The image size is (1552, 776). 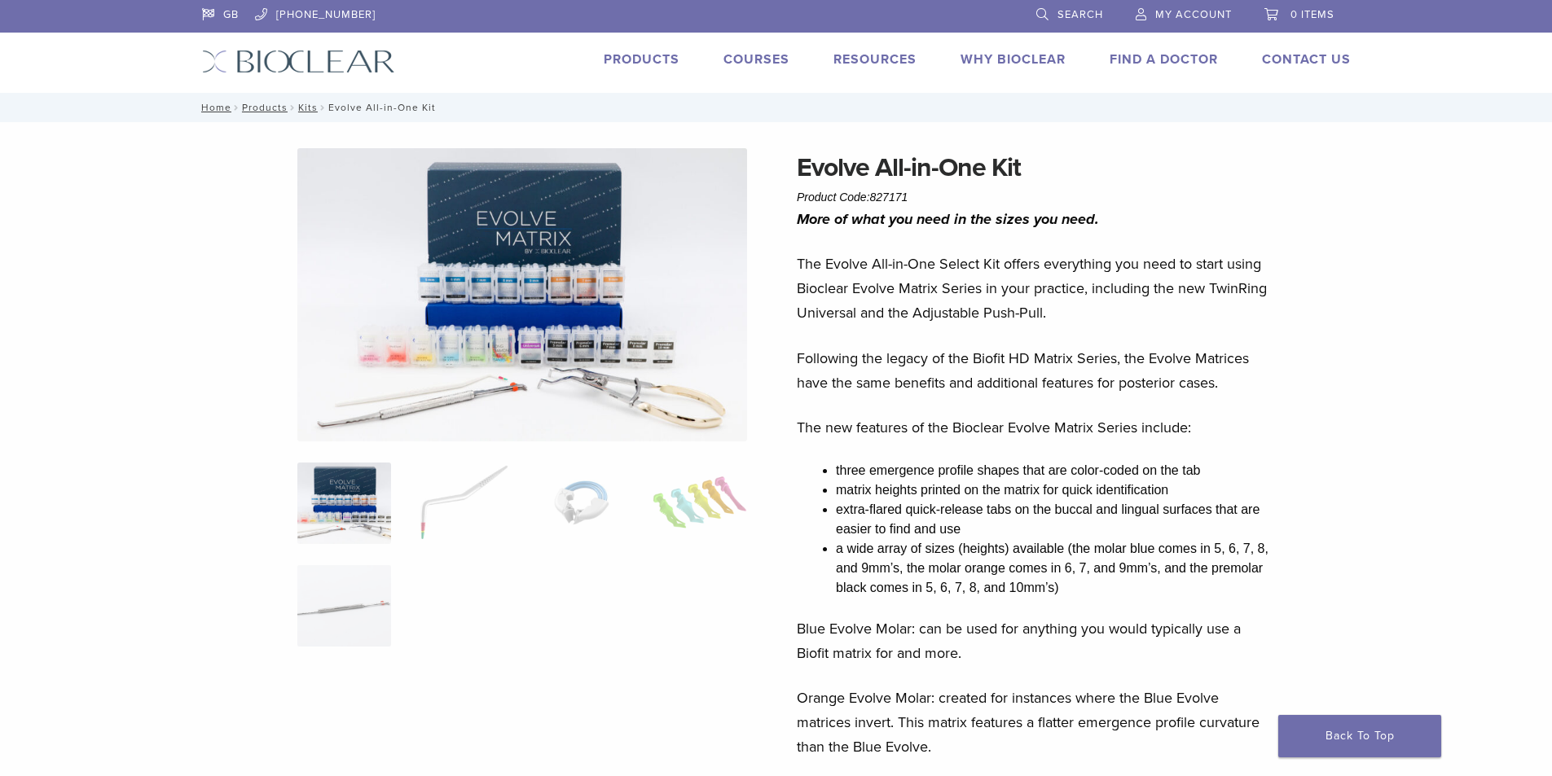 I want to click on img: IMG_0457, so click(x=522, y=295).